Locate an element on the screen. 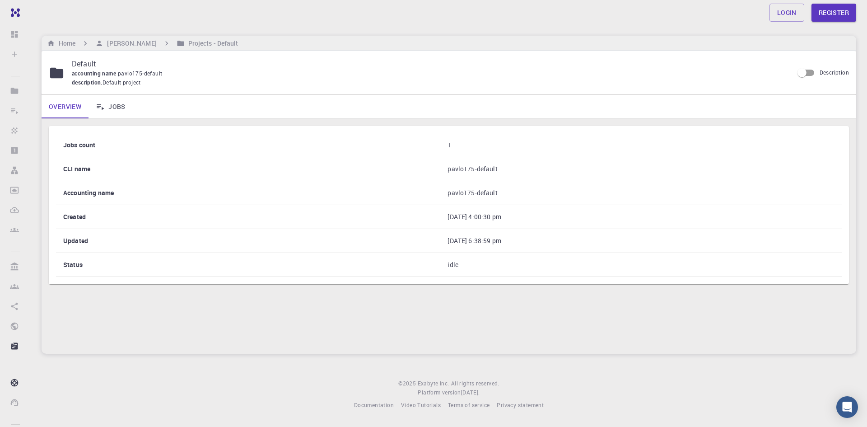 Image resolution: width=867 pixels, height=427 pixels. img: logo is located at coordinates (14, 13).